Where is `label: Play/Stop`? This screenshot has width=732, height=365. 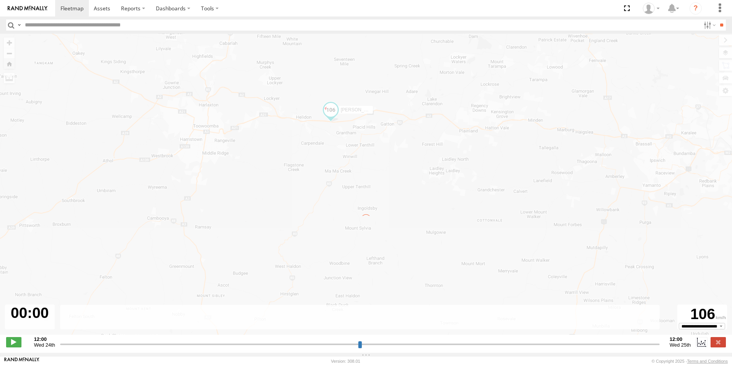 label: Play/Stop is located at coordinates (14, 342).